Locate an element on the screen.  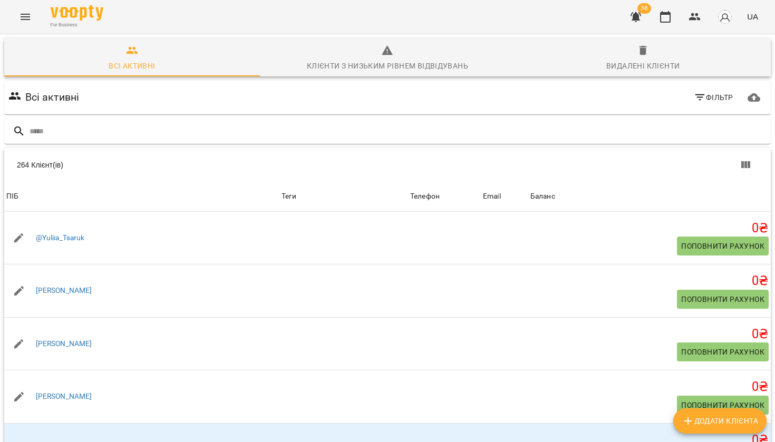
div: Email is located at coordinates (492, 197).